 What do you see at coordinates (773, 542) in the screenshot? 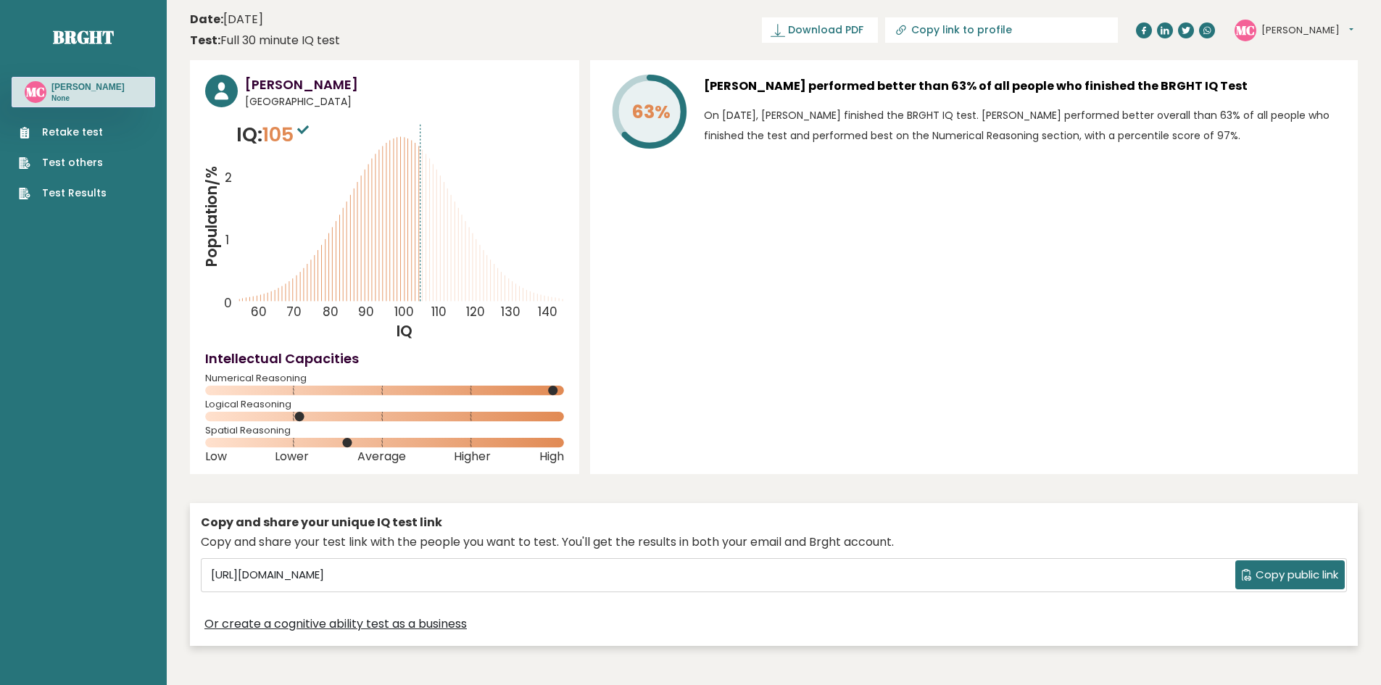
I see `div: Copy and share your test link with the people you want to test. You'll get the results in both yo...` at bounding box center [773, 542].